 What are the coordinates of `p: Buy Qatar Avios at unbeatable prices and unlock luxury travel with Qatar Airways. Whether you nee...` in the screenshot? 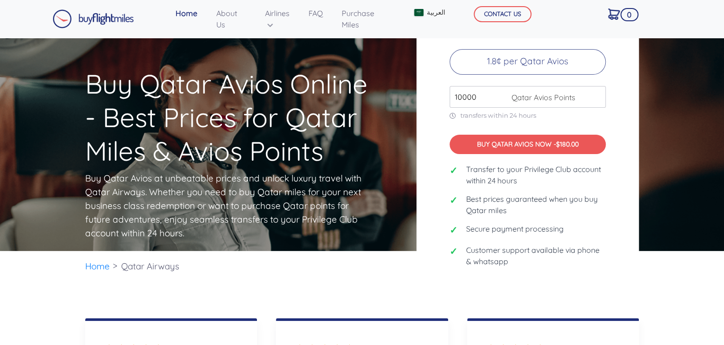 It's located at (225, 206).